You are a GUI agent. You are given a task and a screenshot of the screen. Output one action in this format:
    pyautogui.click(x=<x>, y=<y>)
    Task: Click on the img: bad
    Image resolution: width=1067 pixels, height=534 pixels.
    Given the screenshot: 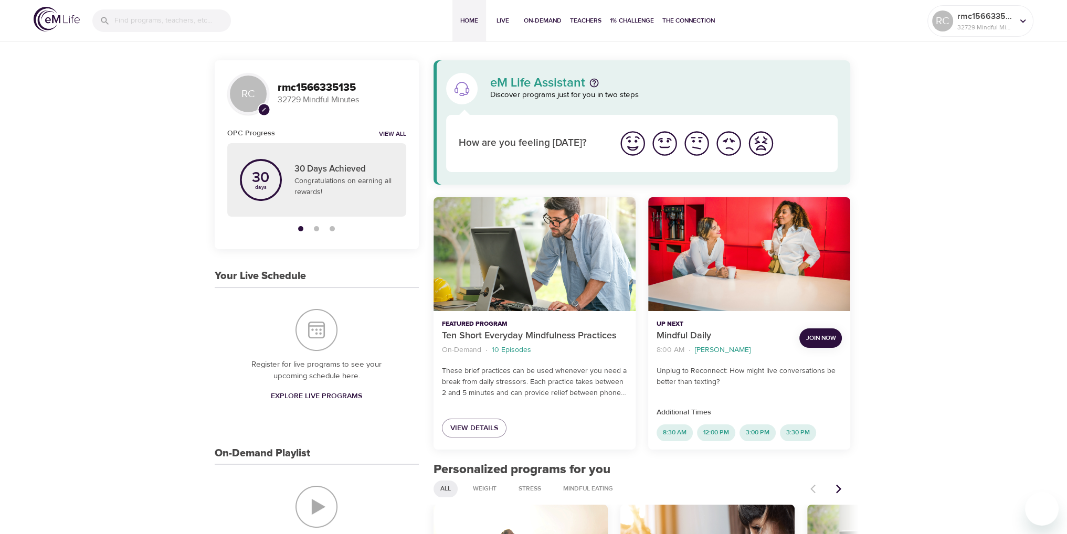 What is the action you would take?
    pyautogui.click(x=728, y=143)
    